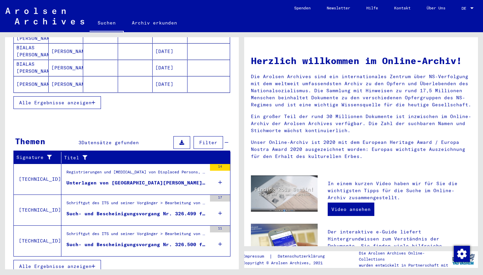 This screenshot has height=275, width=483. I want to click on div: 17, so click(220, 198).